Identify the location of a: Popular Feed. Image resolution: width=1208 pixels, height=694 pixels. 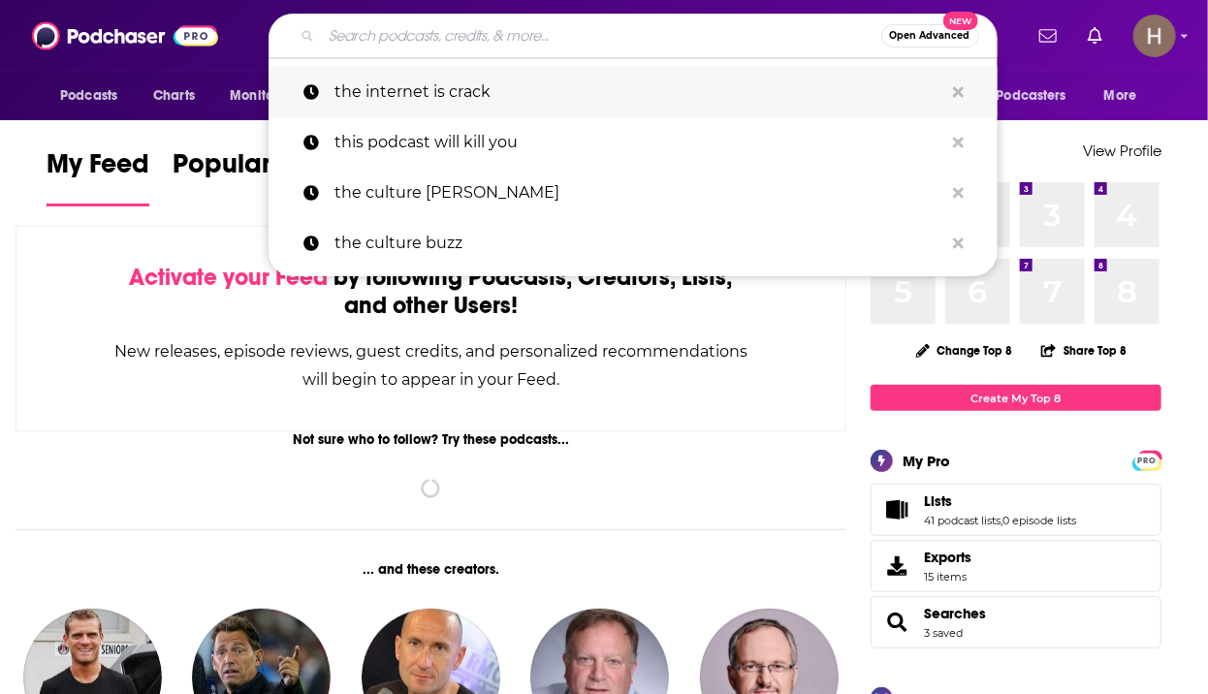
(255, 176).